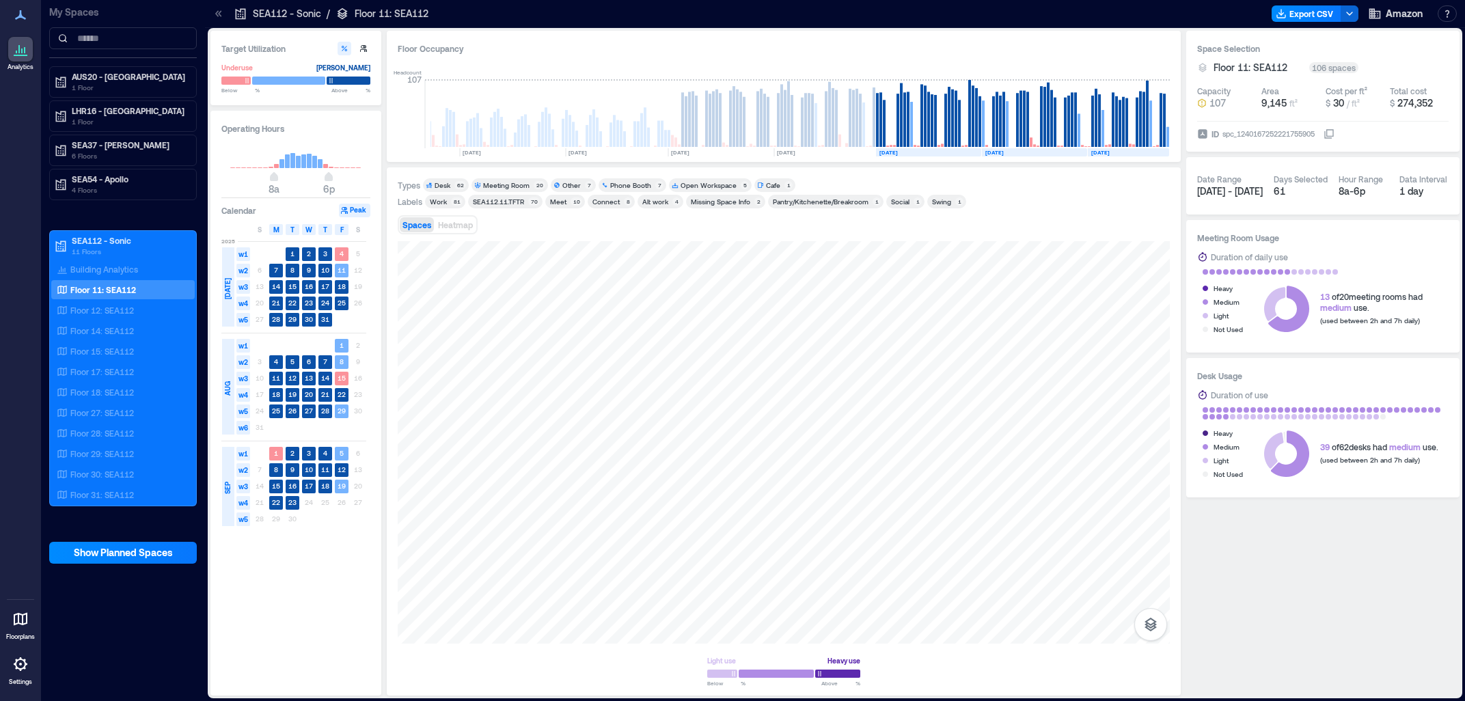 The height and width of the screenshot is (701, 1465). What do you see at coordinates (558, 202) in the screenshot?
I see `div: Meet` at bounding box center [558, 202].